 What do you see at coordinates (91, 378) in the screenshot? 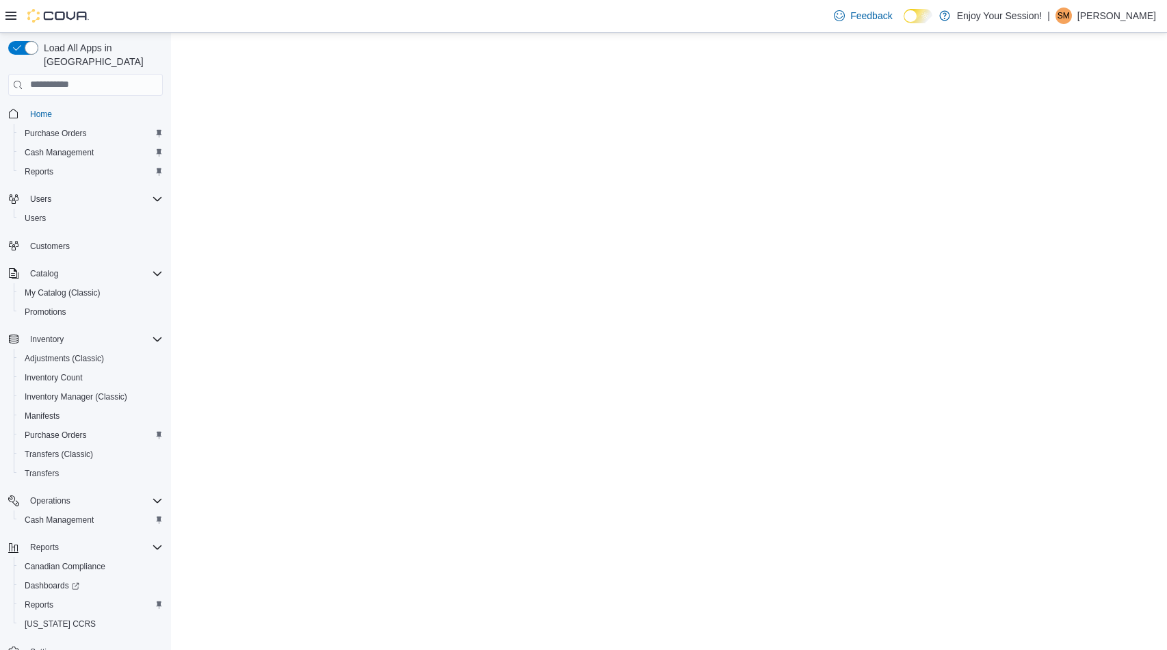
I see `button: Inventory Count` at bounding box center [91, 378].